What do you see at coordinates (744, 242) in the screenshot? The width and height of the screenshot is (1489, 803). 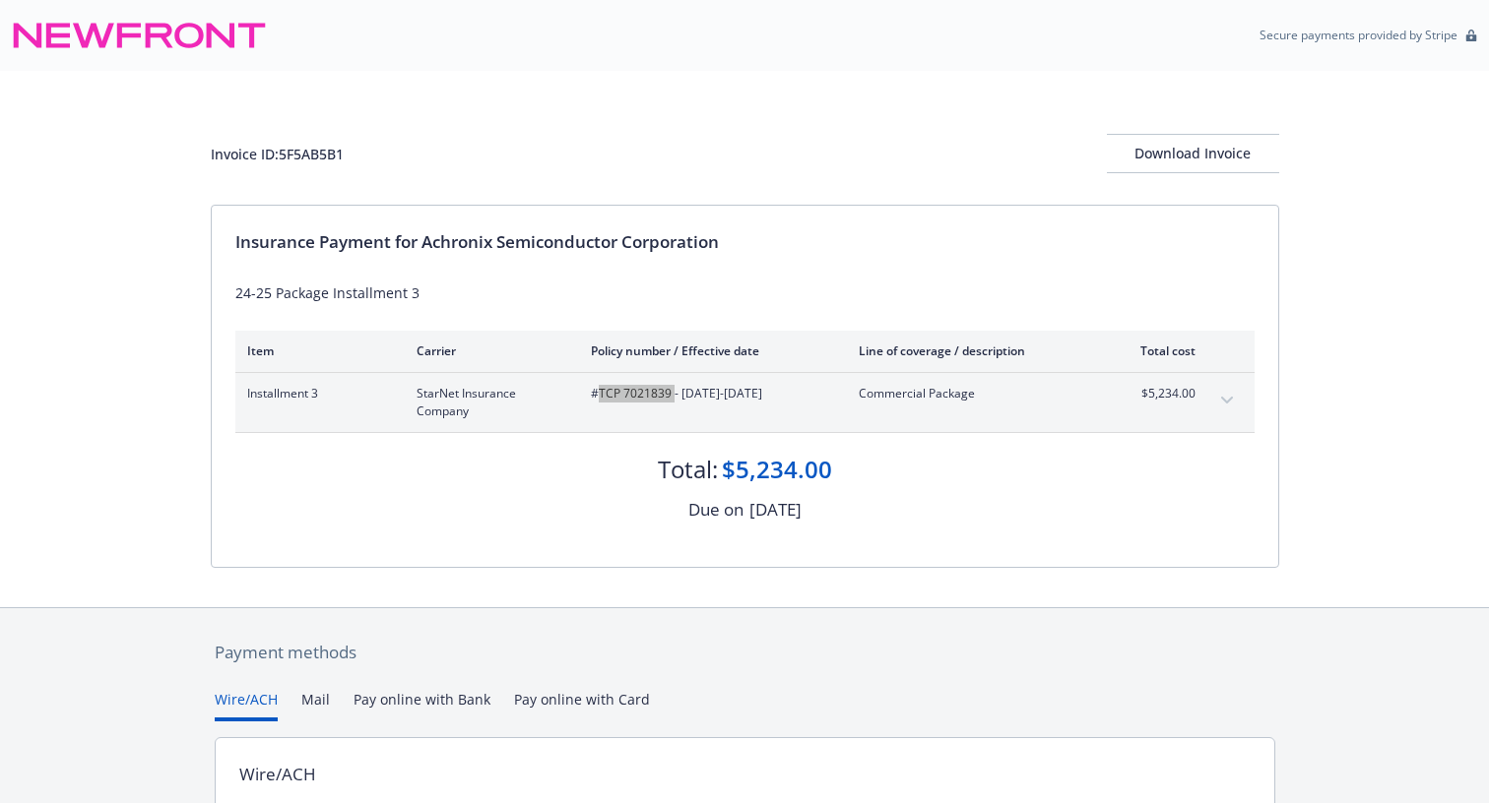 I see `div: Insurance Payment for Achronix Semiconductor Corporation` at bounding box center [744, 242].